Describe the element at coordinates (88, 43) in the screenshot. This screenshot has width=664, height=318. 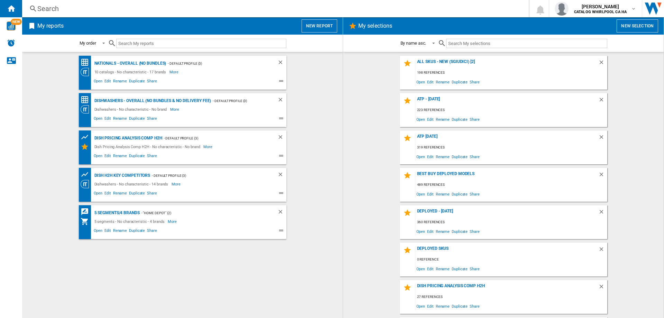
I see `div: My order` at that location.